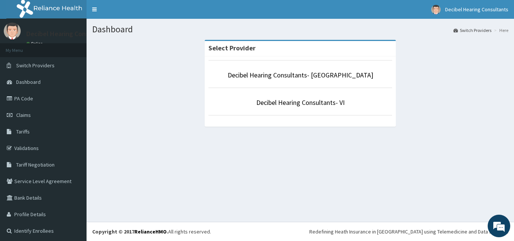 This screenshot has height=241, width=514. Describe the element at coordinates (23, 132) in the screenshot. I see `span: Tariffs` at that location.